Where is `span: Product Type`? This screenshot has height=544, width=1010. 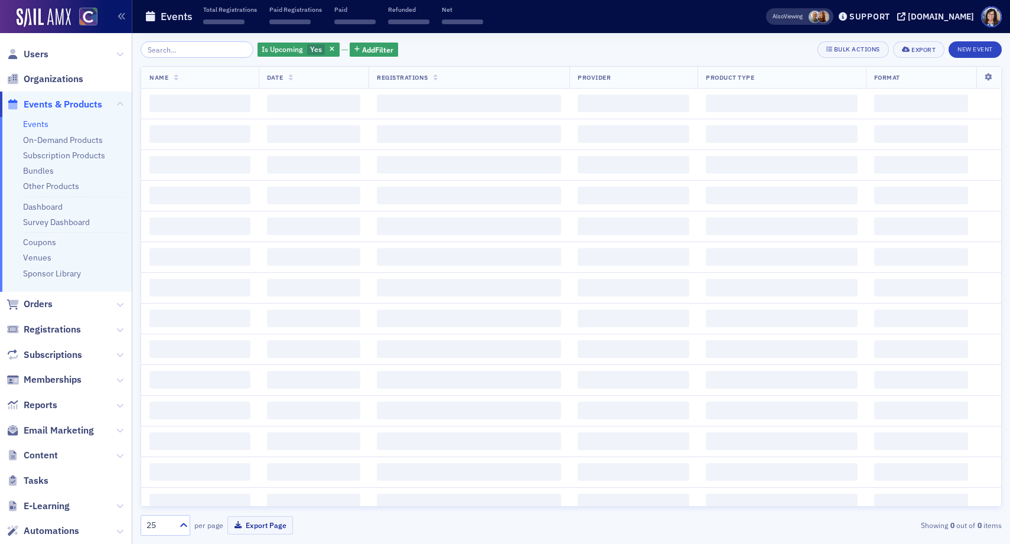
span: Product Type is located at coordinates (730, 77).